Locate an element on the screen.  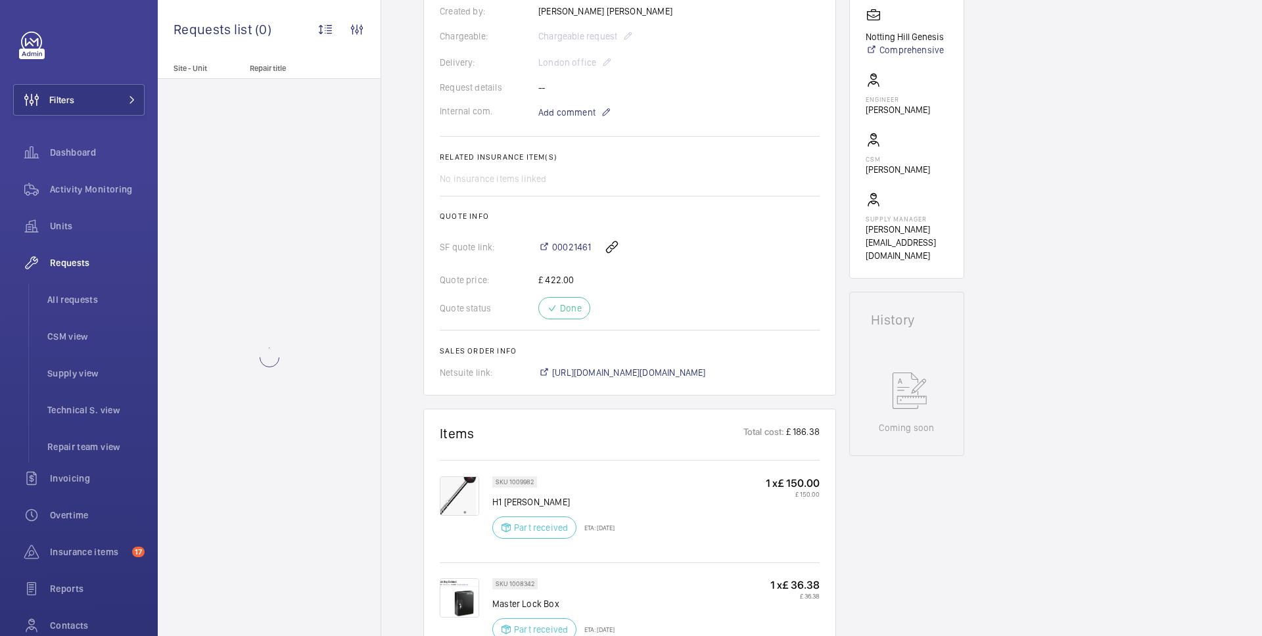
span: Units is located at coordinates (97, 226).